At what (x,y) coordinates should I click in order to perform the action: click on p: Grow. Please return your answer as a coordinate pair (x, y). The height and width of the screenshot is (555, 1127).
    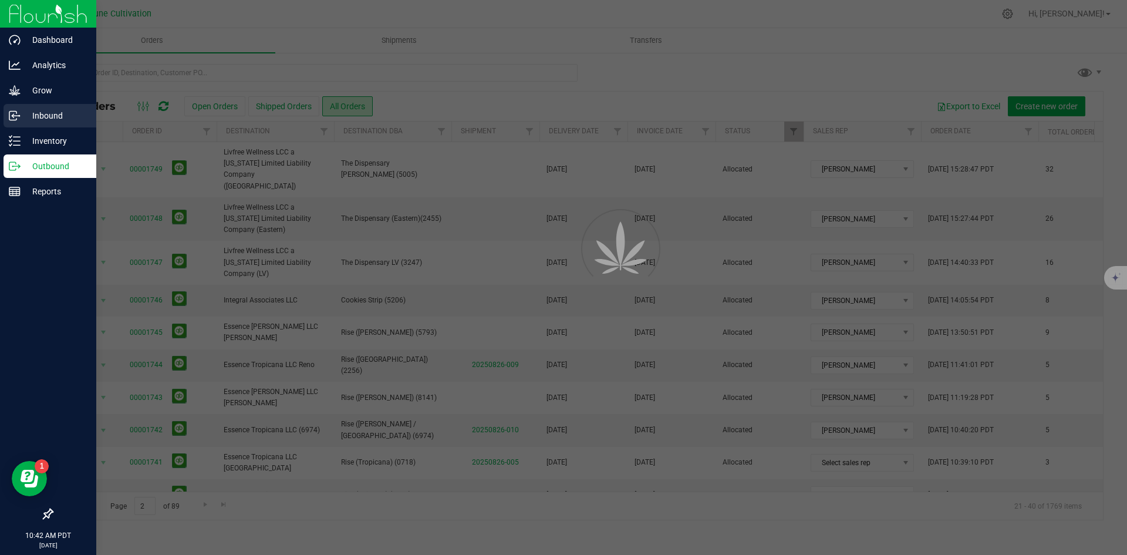
    Looking at the image, I should click on (56, 90).